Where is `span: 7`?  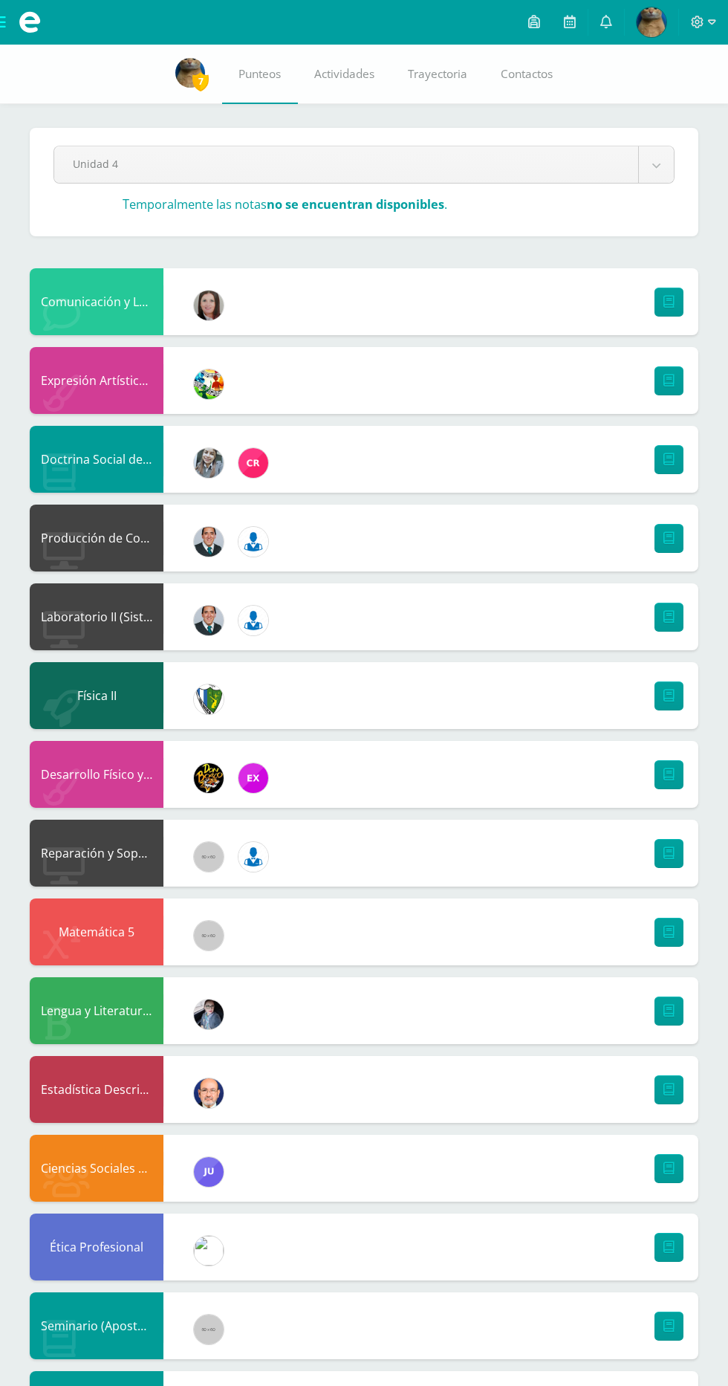 span: 7 is located at coordinates (201, 81).